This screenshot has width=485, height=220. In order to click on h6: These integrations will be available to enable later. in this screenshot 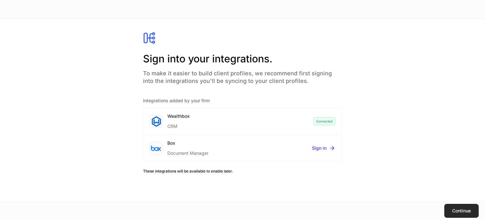, I will do `click(243, 171)`.